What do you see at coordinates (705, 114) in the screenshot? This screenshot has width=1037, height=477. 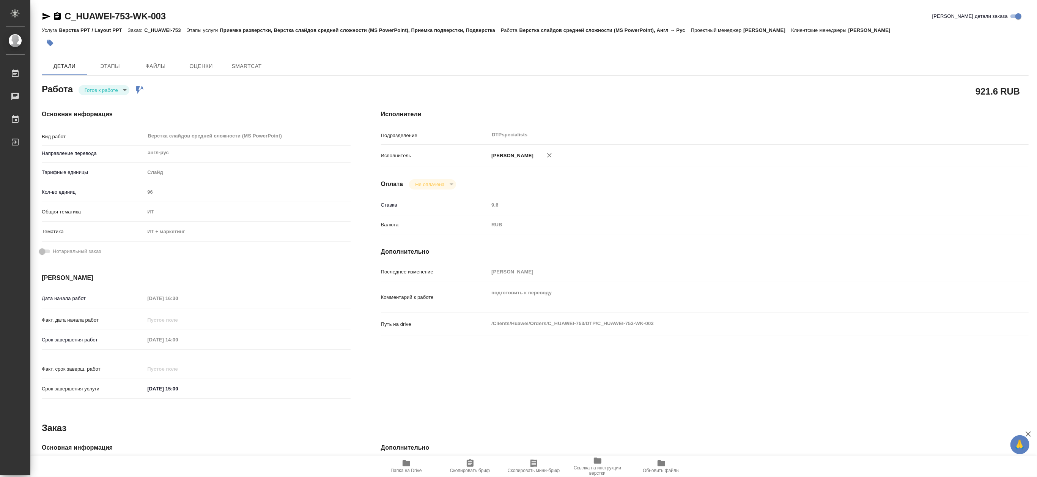 I see `h4: Исполнители` at bounding box center [705, 114].